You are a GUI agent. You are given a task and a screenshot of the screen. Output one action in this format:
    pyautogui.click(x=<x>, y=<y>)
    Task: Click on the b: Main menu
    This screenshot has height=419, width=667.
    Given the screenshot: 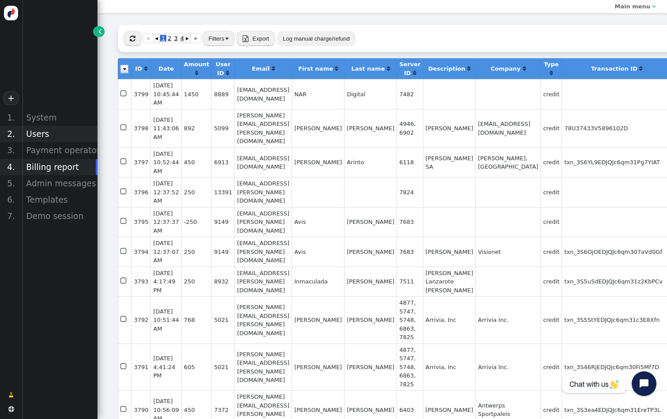 What is the action you would take?
    pyautogui.click(x=633, y=6)
    